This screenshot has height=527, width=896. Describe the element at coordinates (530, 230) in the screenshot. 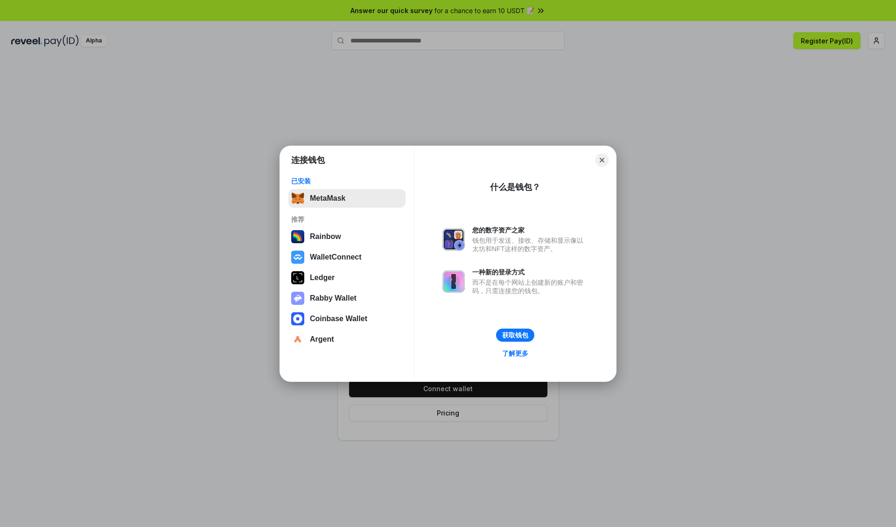

I see `div: 您的数字资产之家` at that location.